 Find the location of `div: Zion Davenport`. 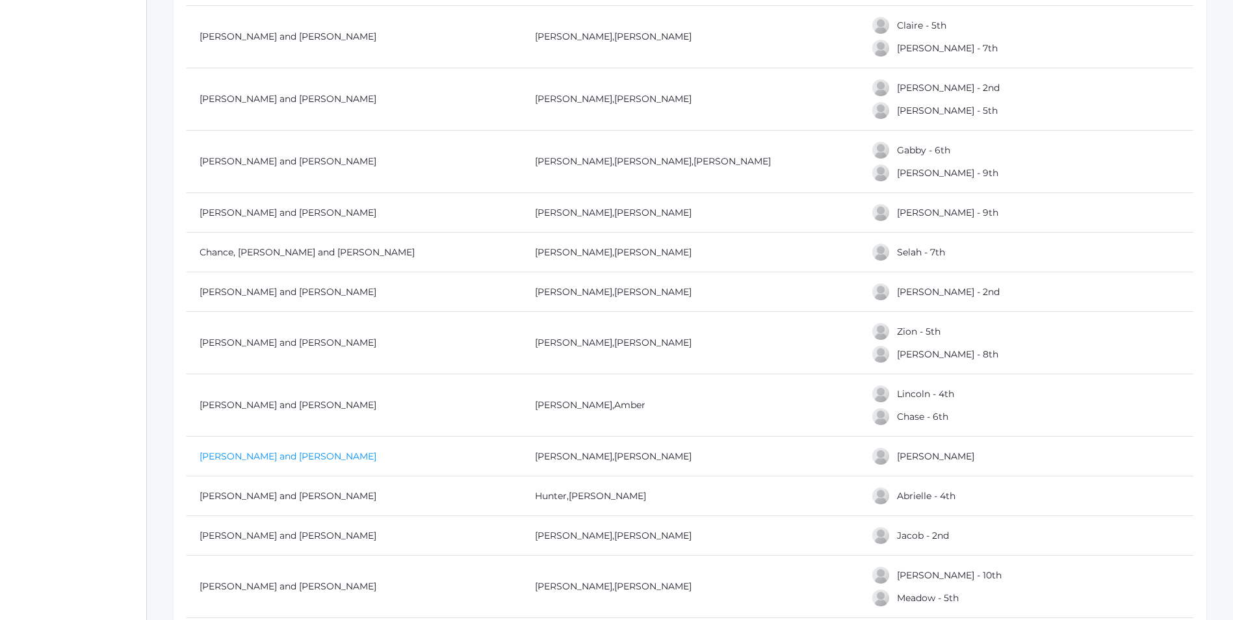

div: Zion Davenport is located at coordinates (881, 332).